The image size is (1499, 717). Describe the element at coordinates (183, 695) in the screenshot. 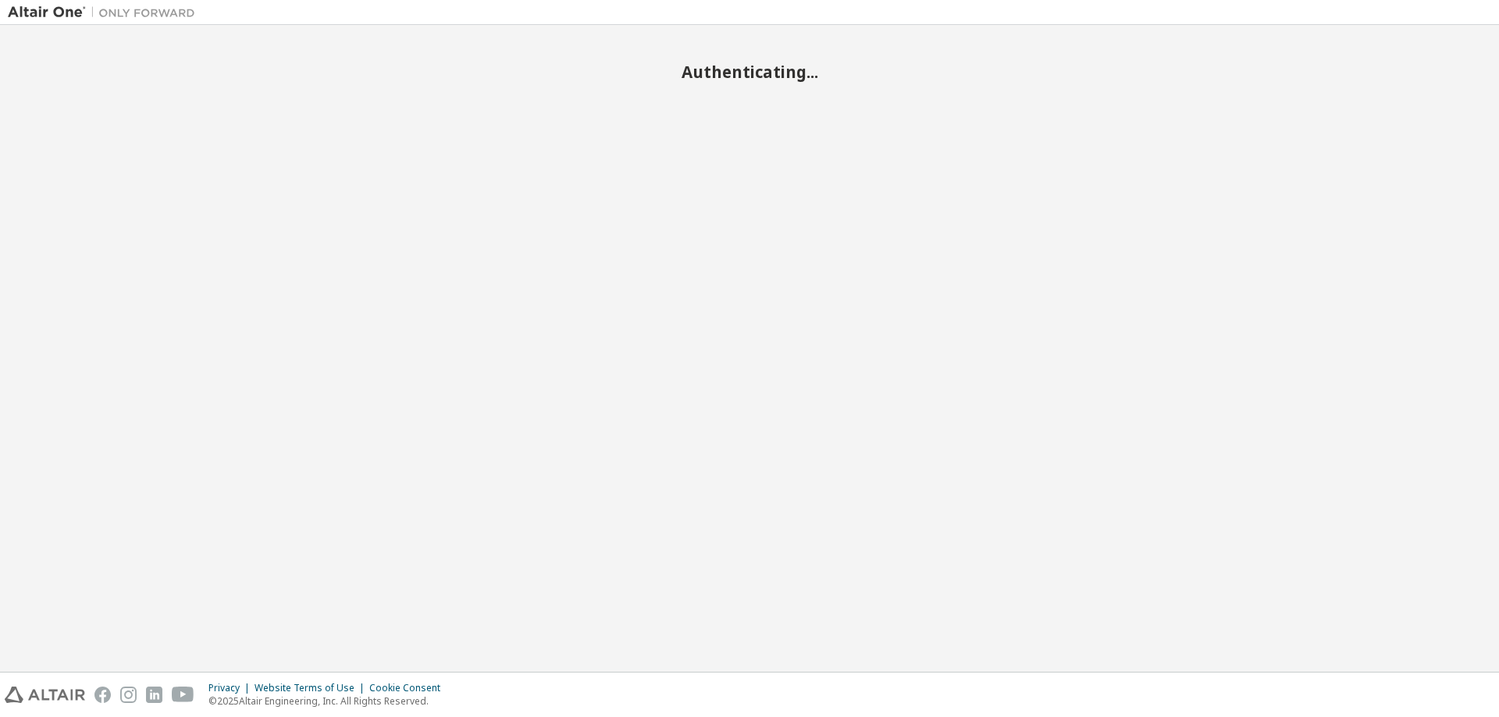

I see `img: youtube.svg` at that location.